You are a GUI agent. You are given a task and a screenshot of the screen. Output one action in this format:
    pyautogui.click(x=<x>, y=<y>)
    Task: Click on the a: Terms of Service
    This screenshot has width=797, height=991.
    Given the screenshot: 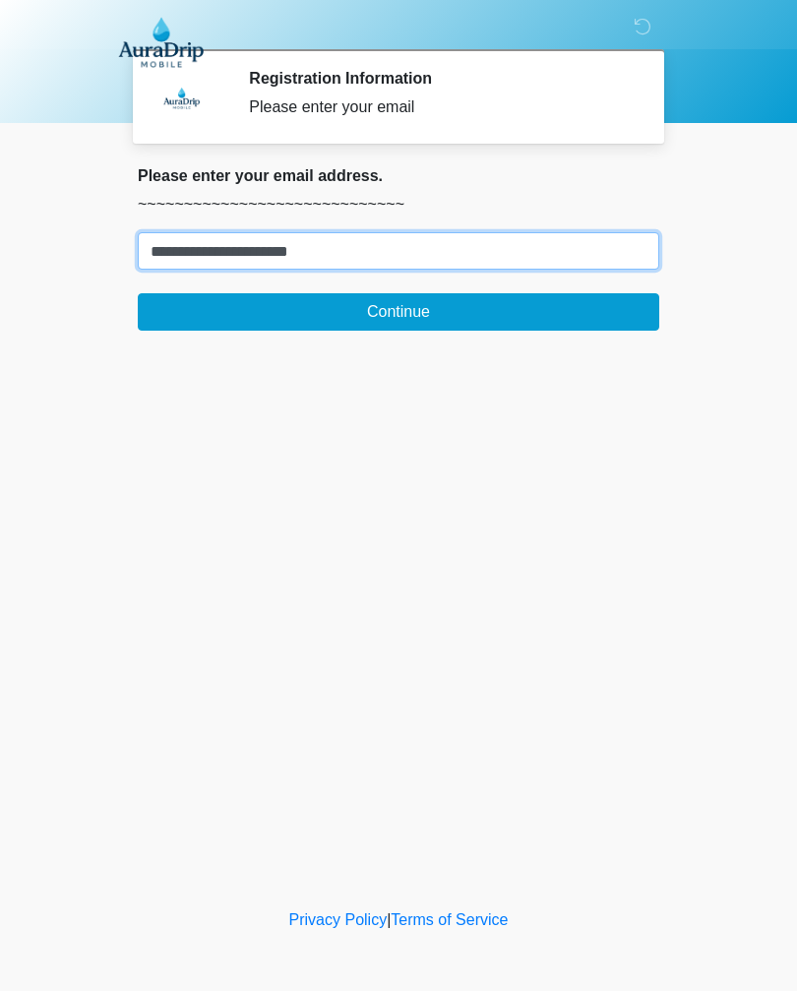 What is the action you would take?
    pyautogui.click(x=449, y=919)
    